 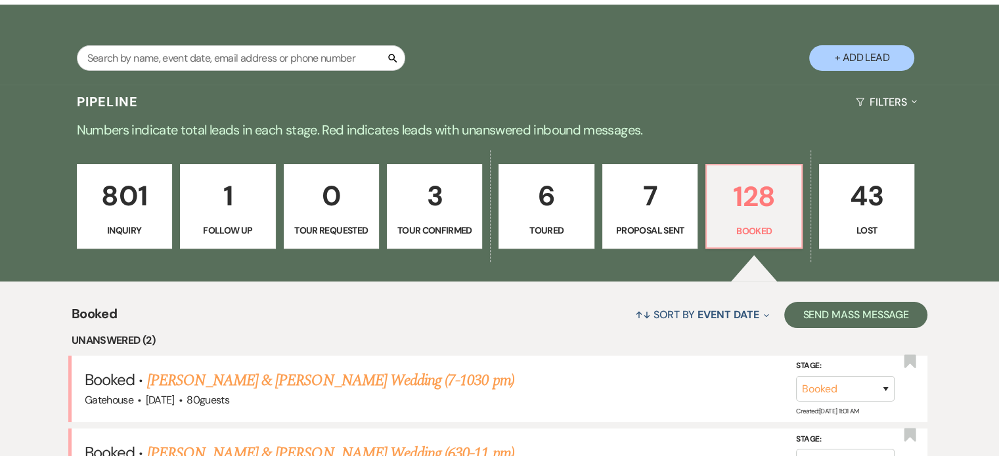 What do you see at coordinates (124, 207) in the screenshot?
I see `a: 801Inquiry` at bounding box center [124, 207].